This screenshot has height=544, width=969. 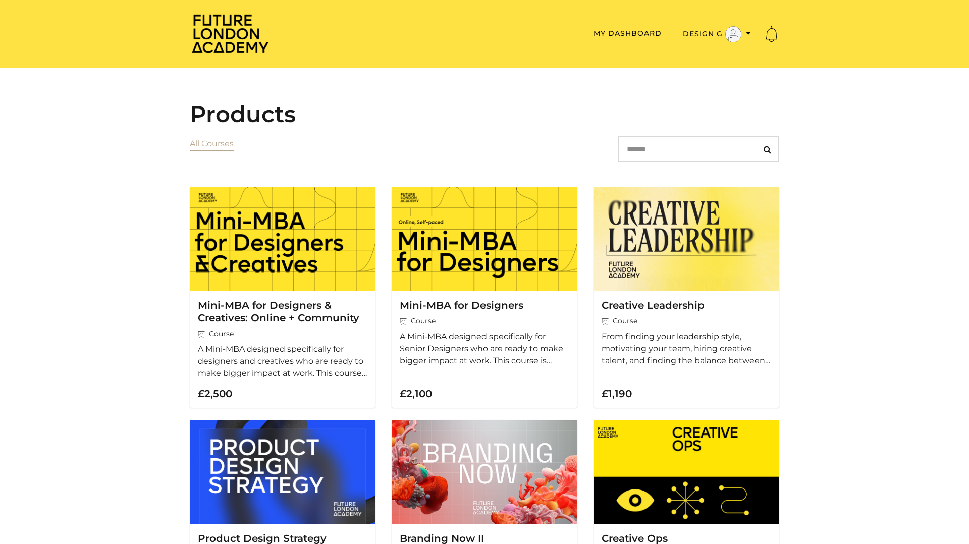 What do you see at coordinates (283, 312) in the screenshot?
I see `h3: Mini-MBA for Designers & Creatives: Online + Community` at bounding box center [283, 312].